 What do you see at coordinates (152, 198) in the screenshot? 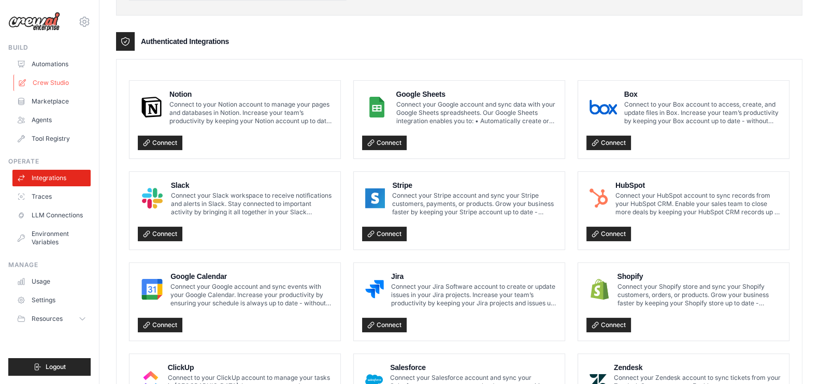
I see `img: Slack Logo` at bounding box center [152, 198].